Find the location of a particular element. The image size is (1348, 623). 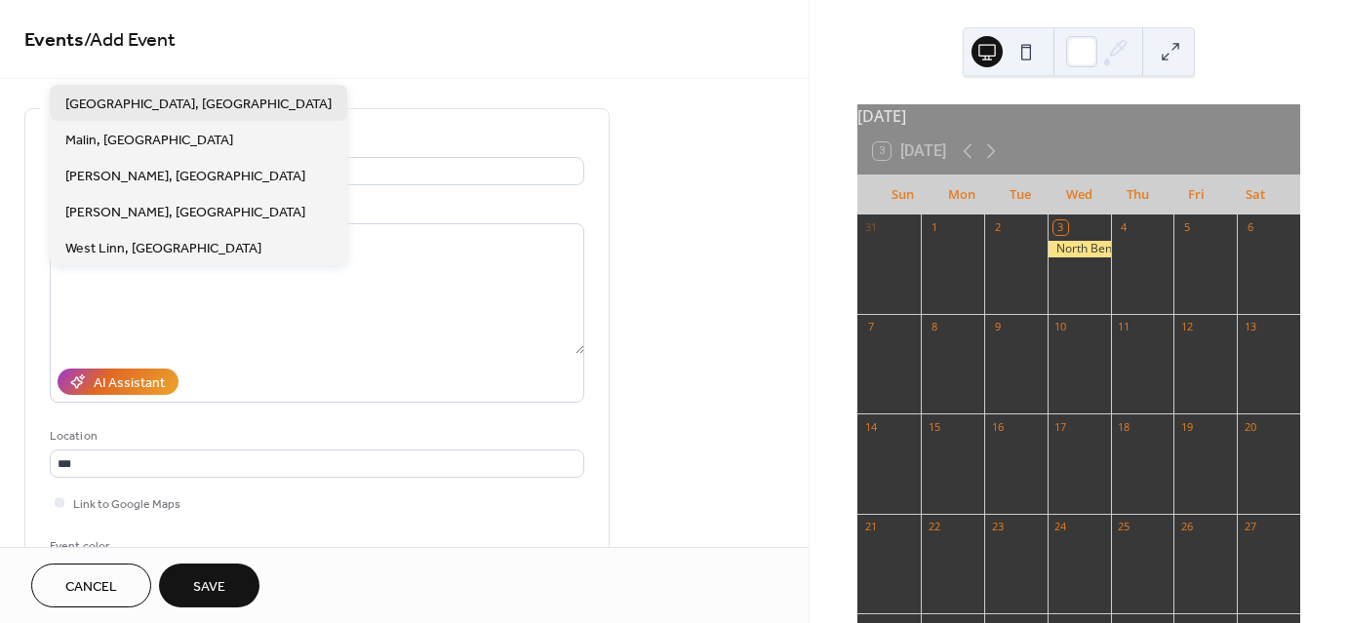

div: 23 is located at coordinates (997, 527).